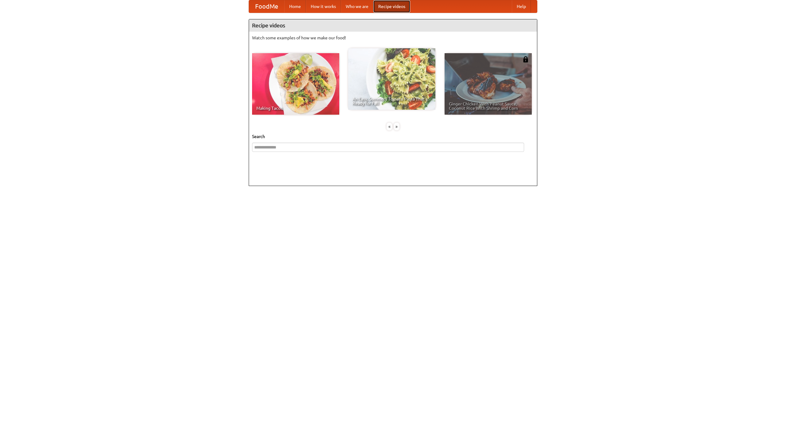  Describe the element at coordinates (393, 25) in the screenshot. I see `h4: Recipe videos` at that location.